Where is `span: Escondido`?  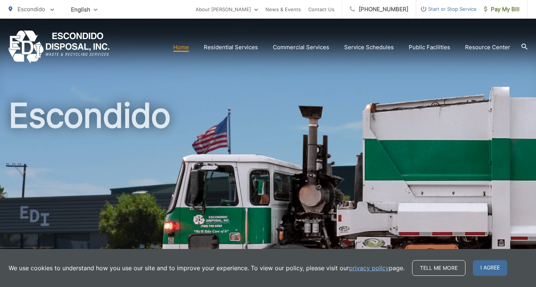
span: Escondido is located at coordinates (31, 9).